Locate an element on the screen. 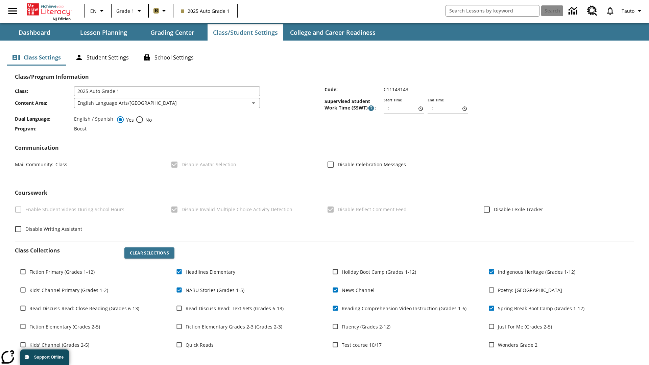 Image resolution: width=649 pixels, height=365 pixels. span: Fiction Primary (Grades 1-12) is located at coordinates (62, 272).